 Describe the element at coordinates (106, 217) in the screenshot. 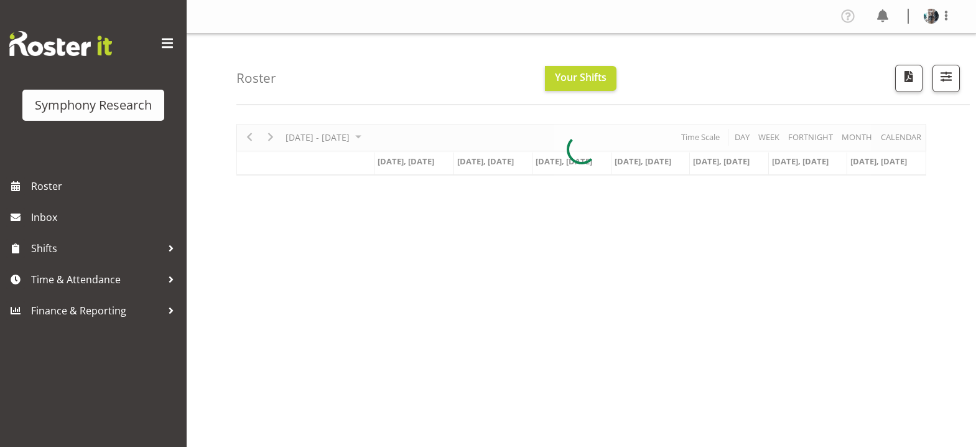

I see `span: Inbox` at that location.